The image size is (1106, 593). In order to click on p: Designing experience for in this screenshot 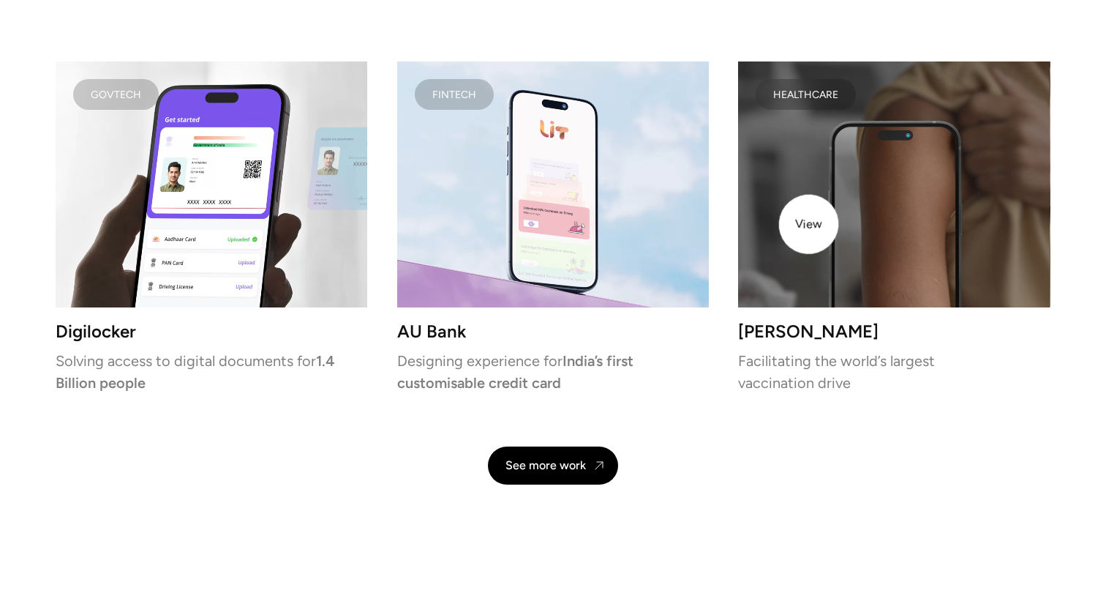, I will do `click(553, 371)`.